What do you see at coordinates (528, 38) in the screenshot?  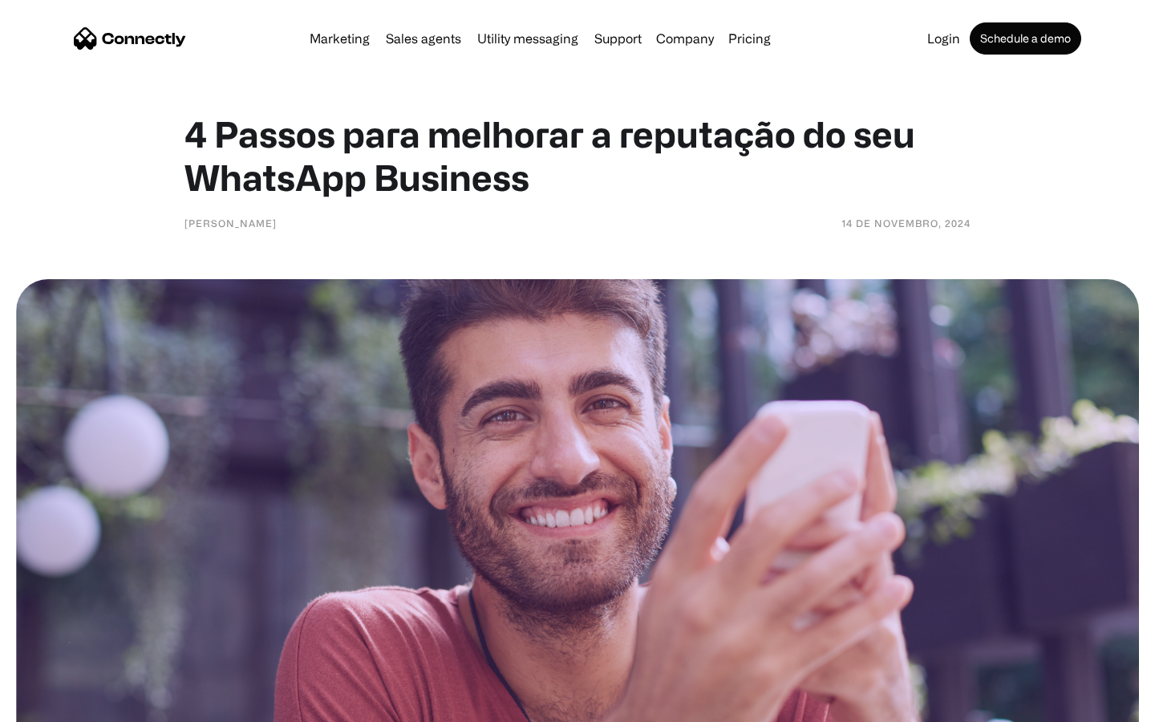 I see `a: Utility messaging` at bounding box center [528, 38].